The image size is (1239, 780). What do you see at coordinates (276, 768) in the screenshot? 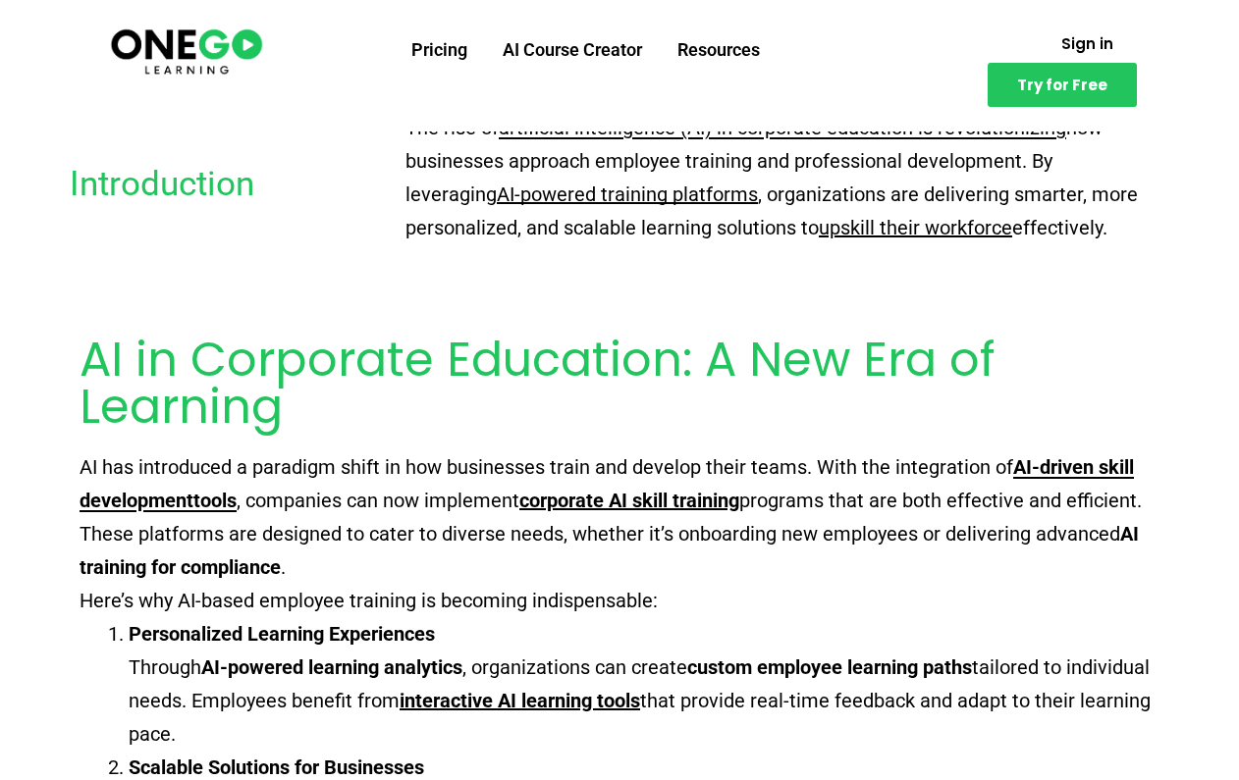
I see `b: Scalable Solutions for Businesses` at bounding box center [276, 768].